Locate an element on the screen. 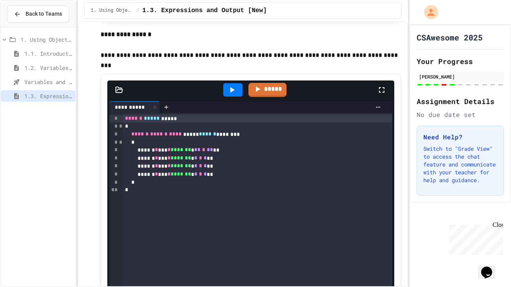 This screenshot has width=511, height=287. button: Back to Teams is located at coordinates (38, 14).